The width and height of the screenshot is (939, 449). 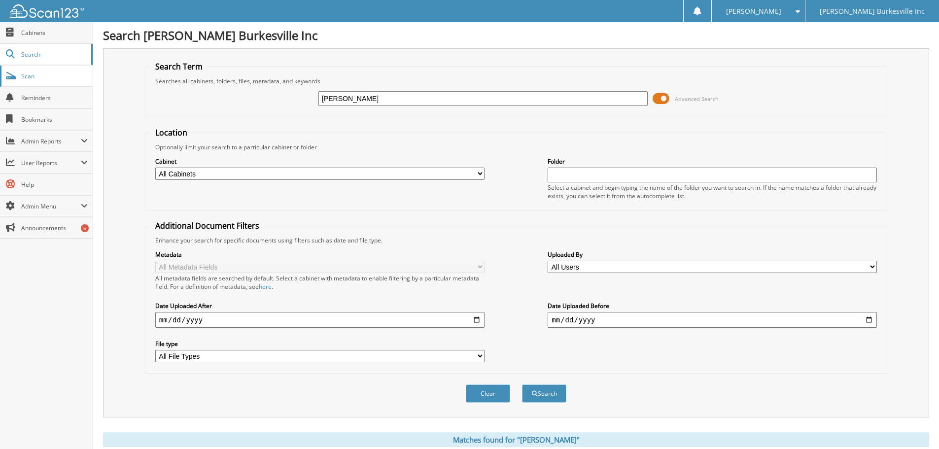 I want to click on button: Clear, so click(x=488, y=393).